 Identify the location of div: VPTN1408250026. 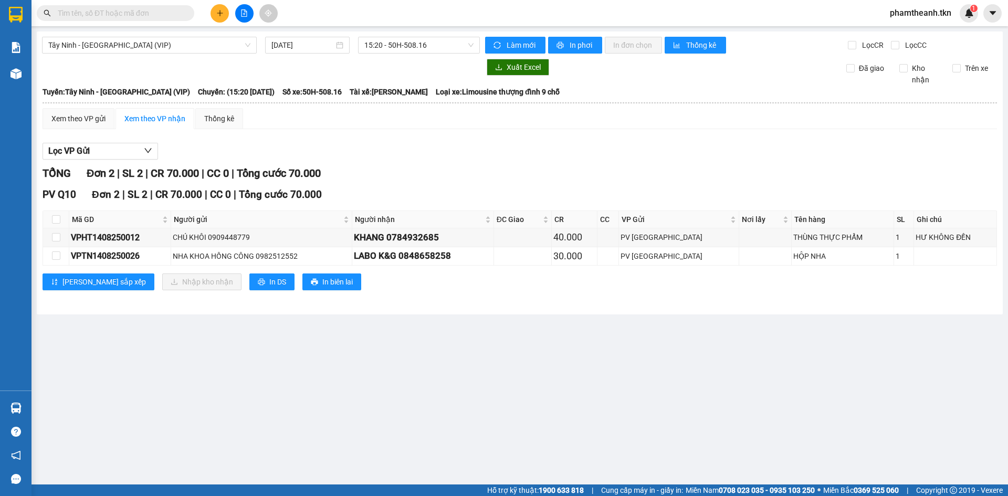
(120, 256).